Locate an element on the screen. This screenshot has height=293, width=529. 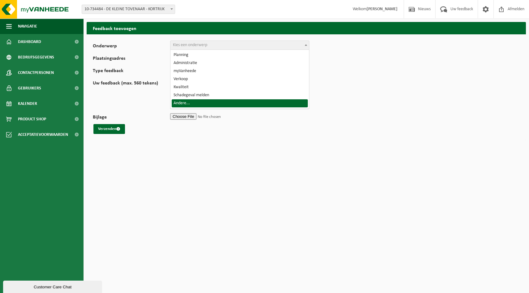
label: Plaatsingsadres is located at coordinates (131, 59).